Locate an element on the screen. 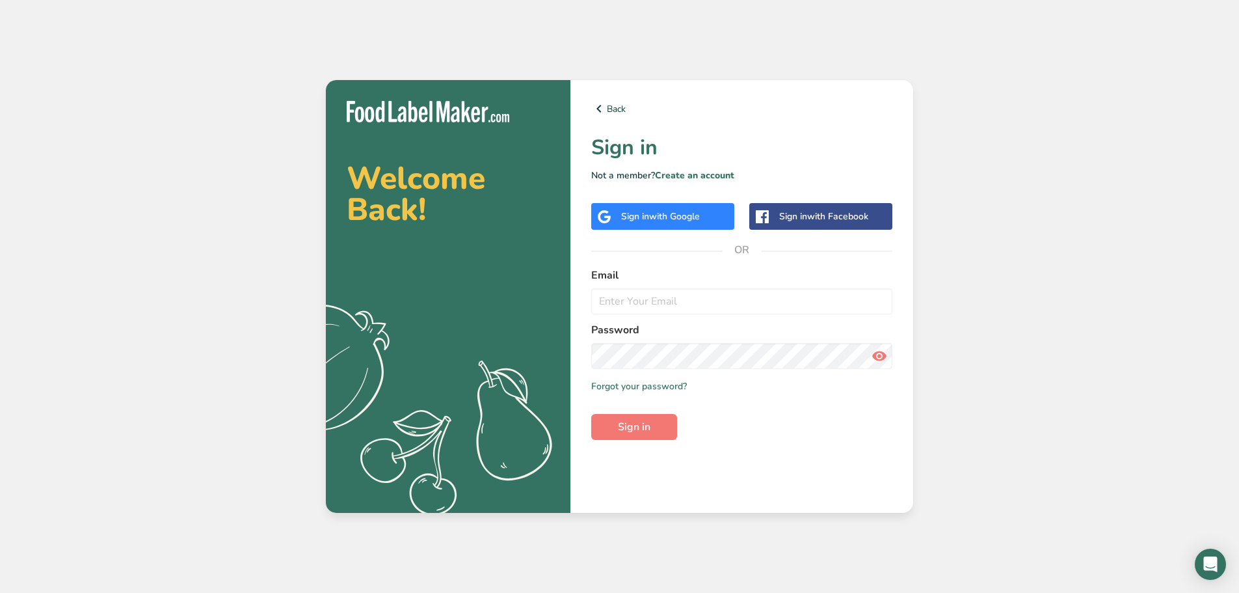 The width and height of the screenshot is (1239, 593). span: with Google is located at coordinates (675, 216).